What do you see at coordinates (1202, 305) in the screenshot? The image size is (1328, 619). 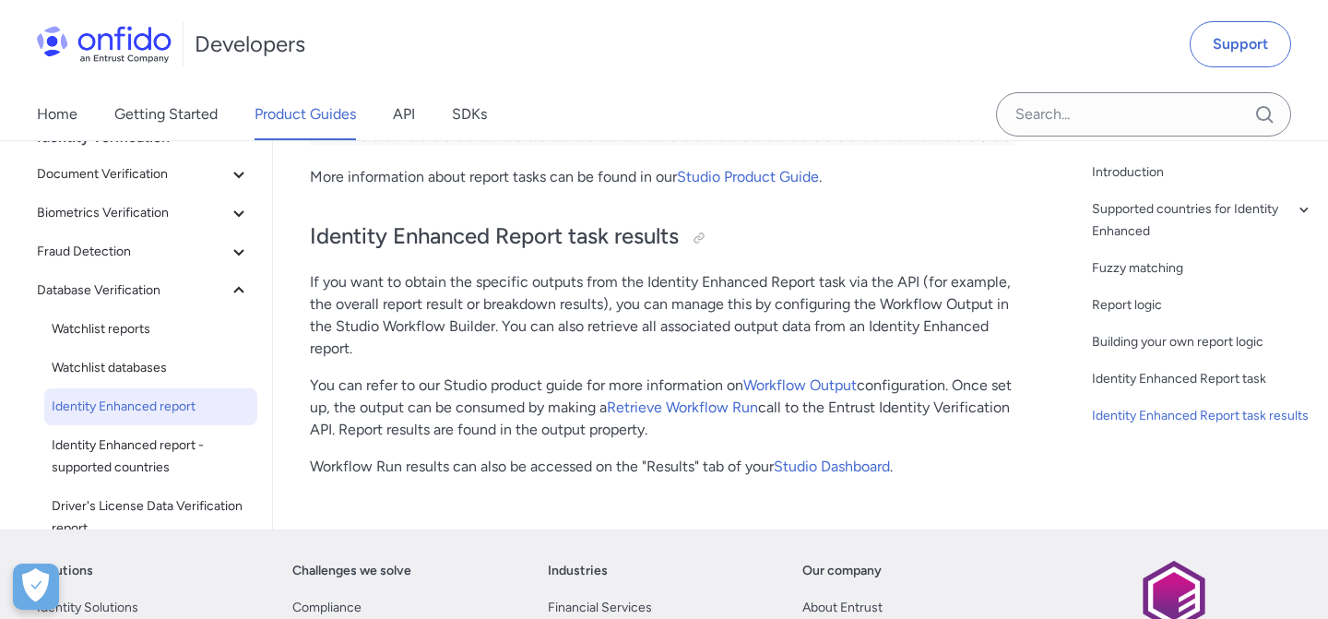 I see `a: Report logic` at bounding box center [1202, 305].